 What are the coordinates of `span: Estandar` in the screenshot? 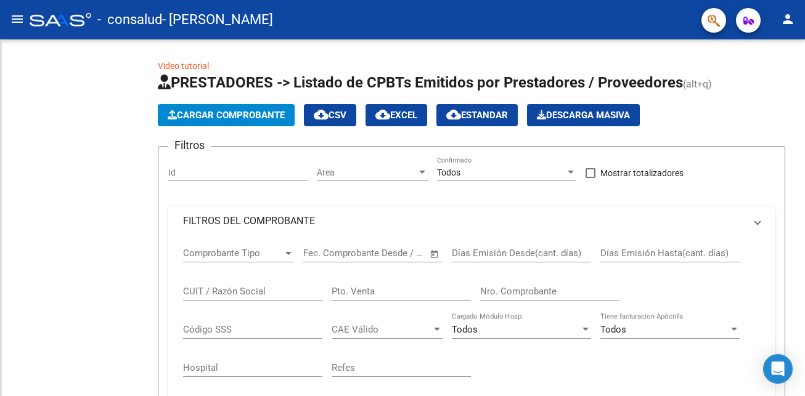 It's located at (477, 115).